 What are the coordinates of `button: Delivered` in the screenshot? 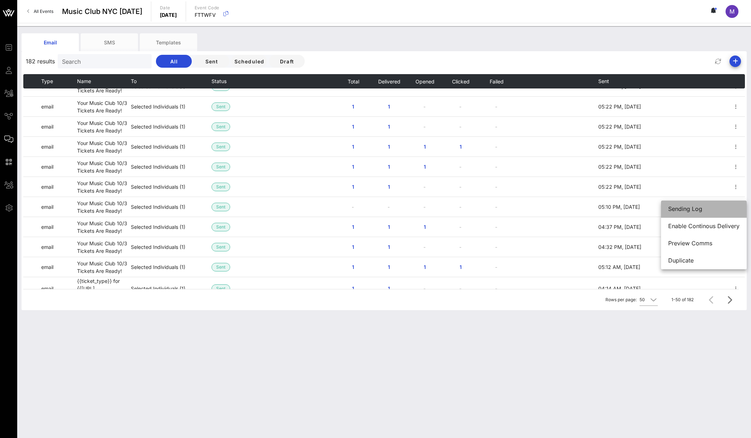 It's located at (389, 81).